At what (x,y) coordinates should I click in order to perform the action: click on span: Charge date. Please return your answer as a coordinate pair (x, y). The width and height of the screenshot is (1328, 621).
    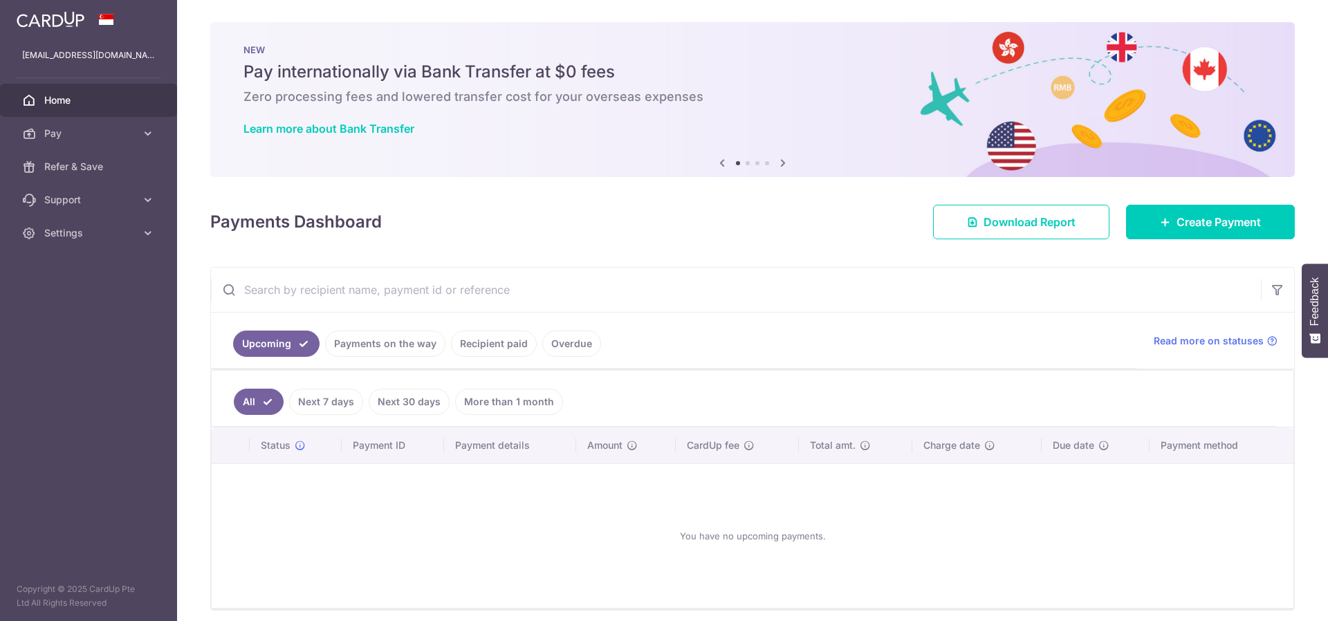
    Looking at the image, I should click on (952, 446).